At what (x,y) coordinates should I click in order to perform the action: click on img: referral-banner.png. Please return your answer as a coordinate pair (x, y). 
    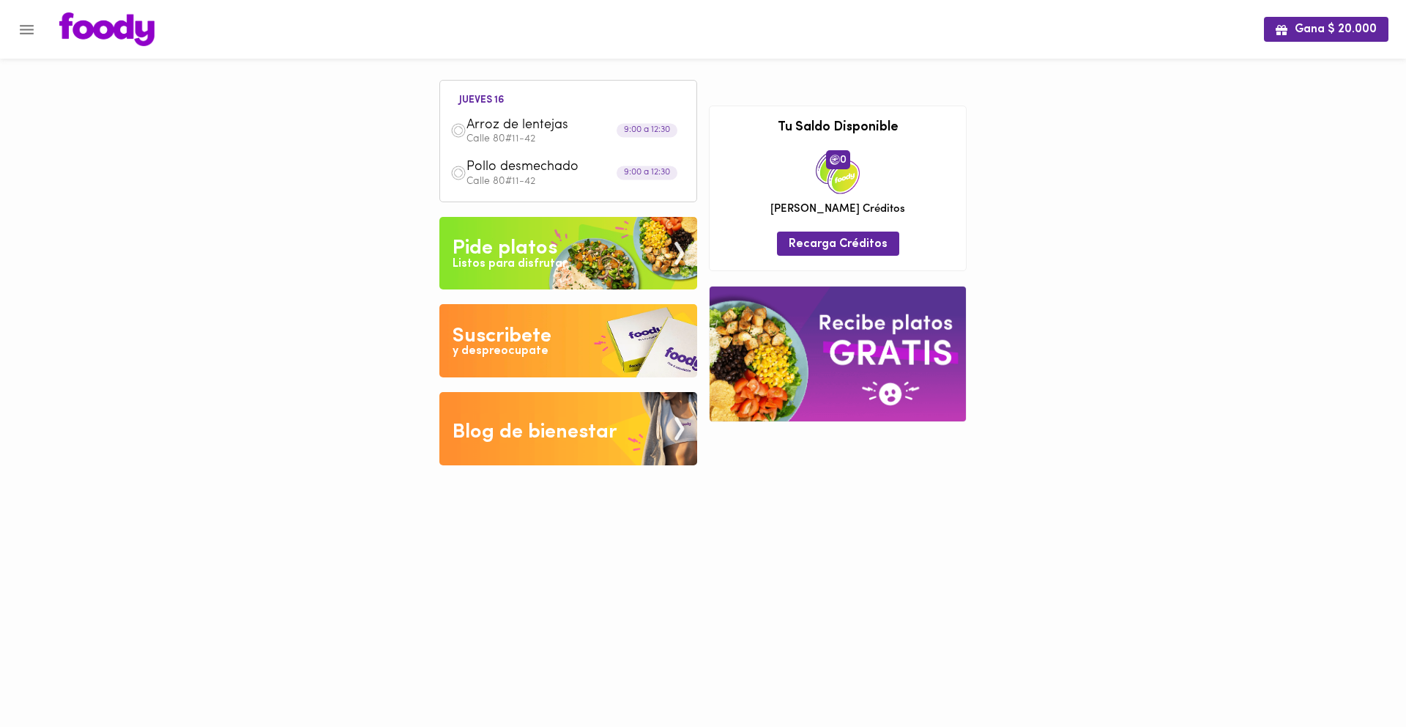
    Looking at the image, I should click on (838, 353).